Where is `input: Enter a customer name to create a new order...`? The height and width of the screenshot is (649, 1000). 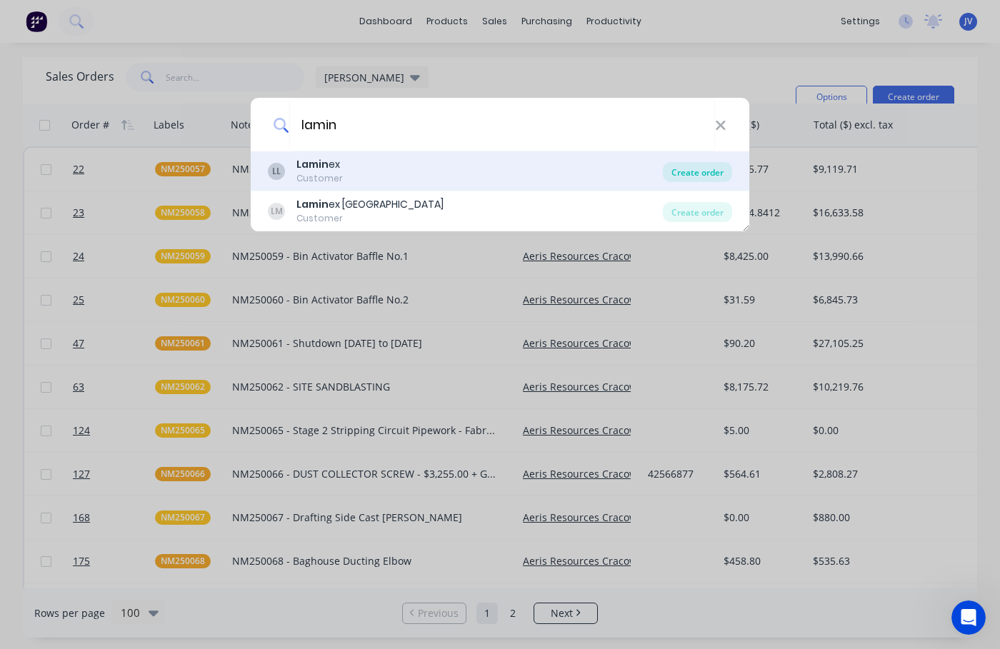
input: Enter a customer name to create a new order... is located at coordinates (502, 124).